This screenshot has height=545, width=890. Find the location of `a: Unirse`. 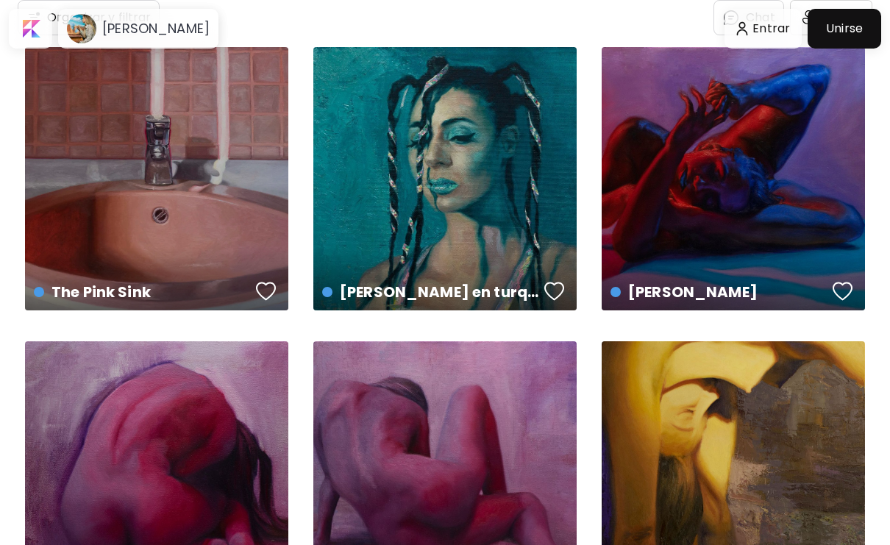

a: Unirse is located at coordinates (844, 29).